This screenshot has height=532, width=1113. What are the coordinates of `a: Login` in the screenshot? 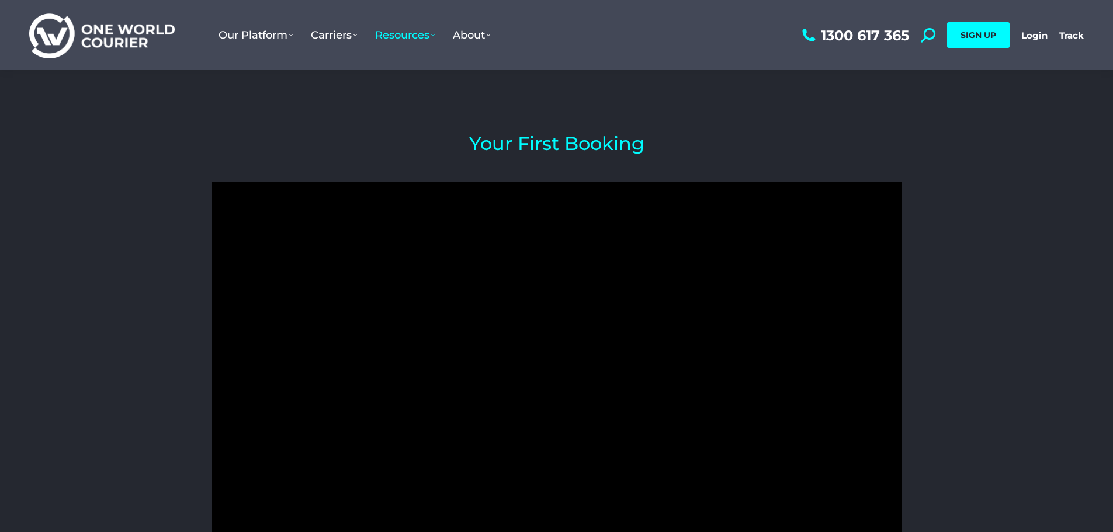 It's located at (1034, 35).